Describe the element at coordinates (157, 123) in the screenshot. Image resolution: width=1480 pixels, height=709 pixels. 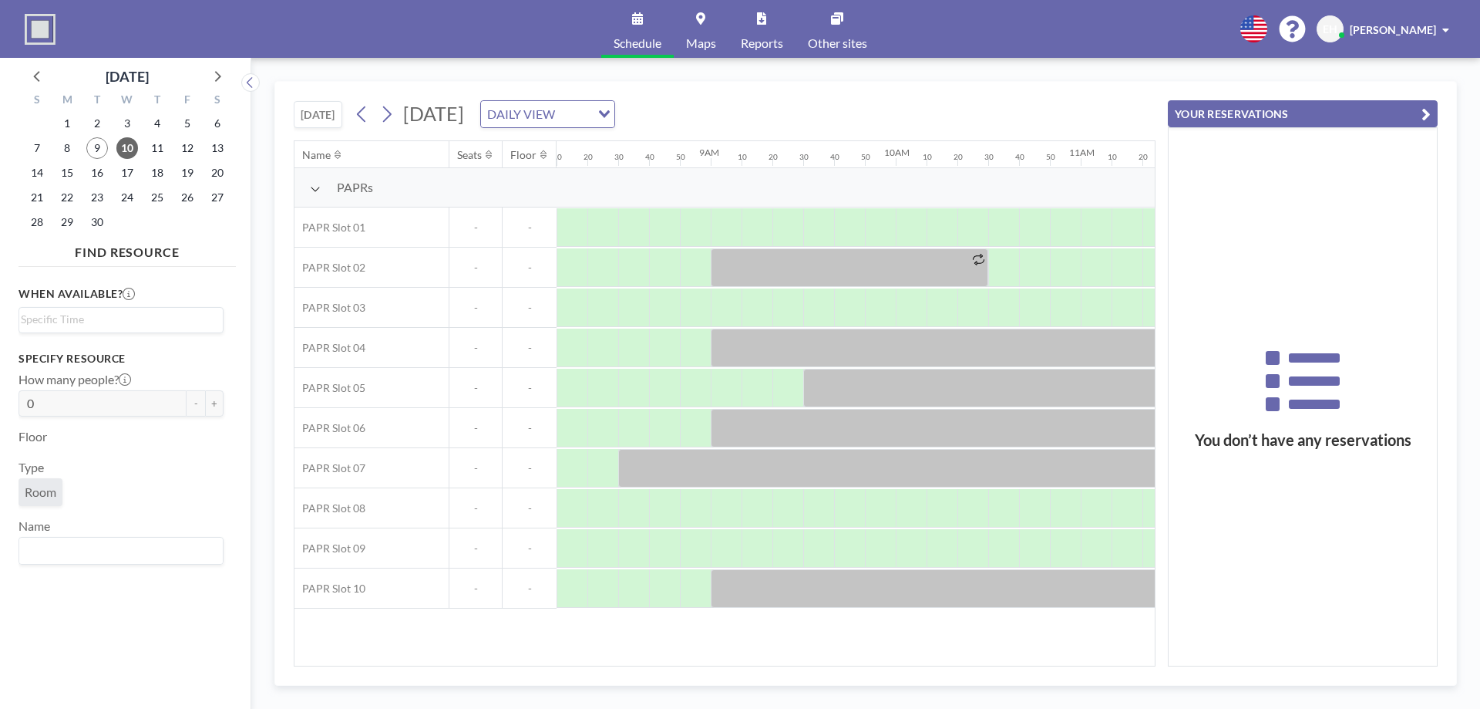
I see `span: Thursday, September 4, 2025` at that location.